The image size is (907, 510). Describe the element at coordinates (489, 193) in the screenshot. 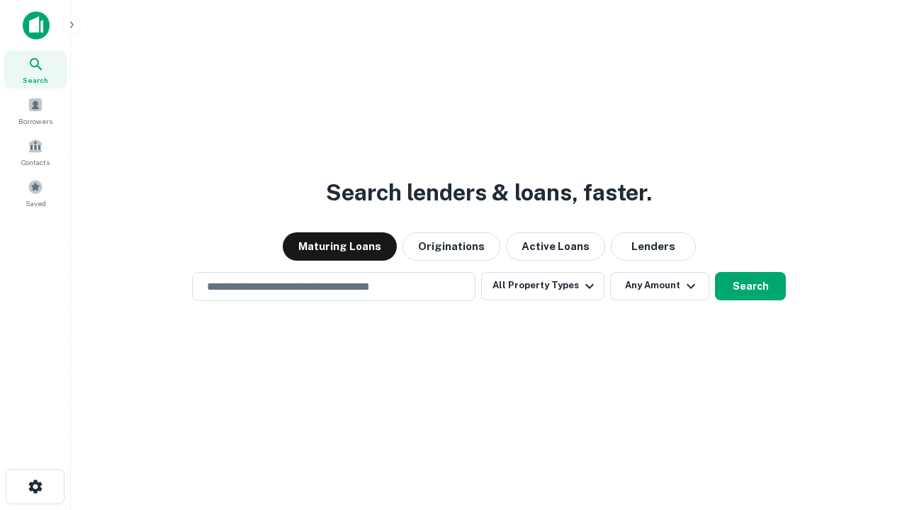

I see `h3: Search lenders & loans, faster.` at that location.